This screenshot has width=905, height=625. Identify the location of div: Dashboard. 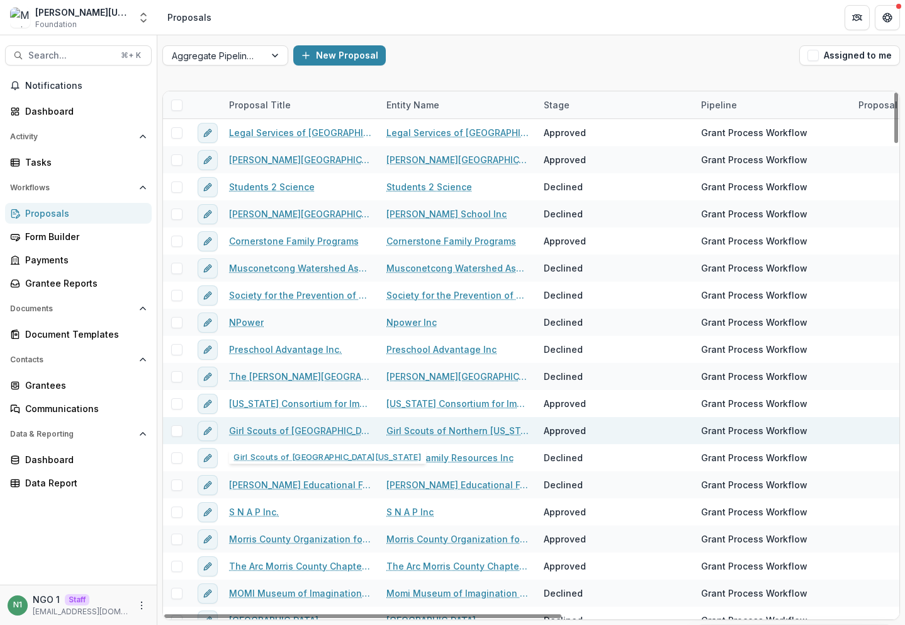
(83, 111).